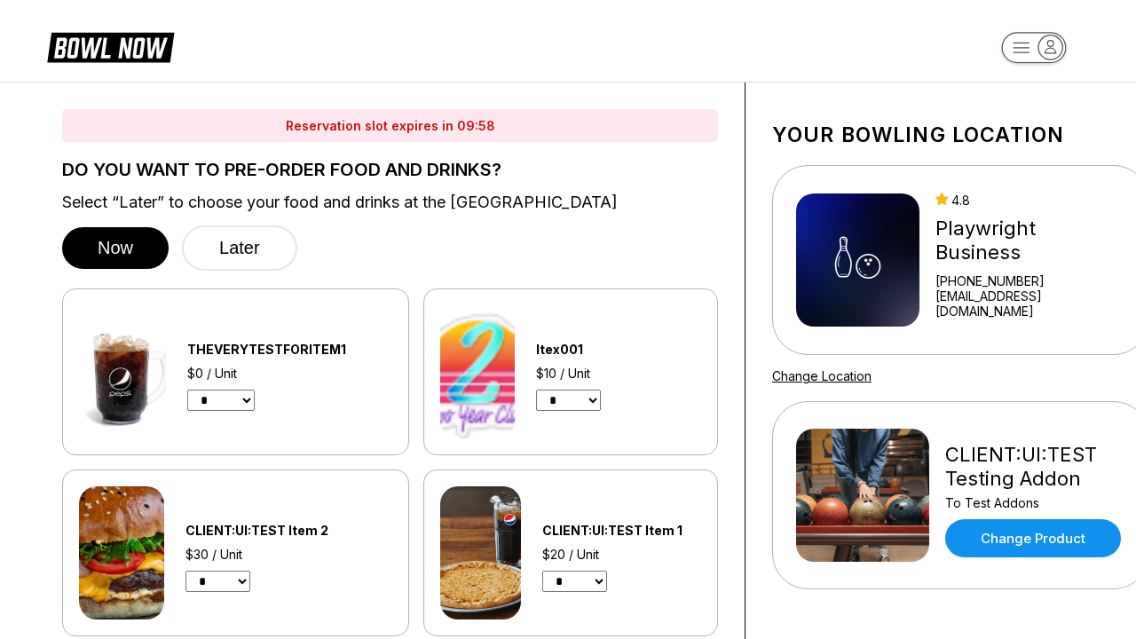 This screenshot has height=639, width=1136. Describe the element at coordinates (478, 372) in the screenshot. I see `img: Itex001` at that location.